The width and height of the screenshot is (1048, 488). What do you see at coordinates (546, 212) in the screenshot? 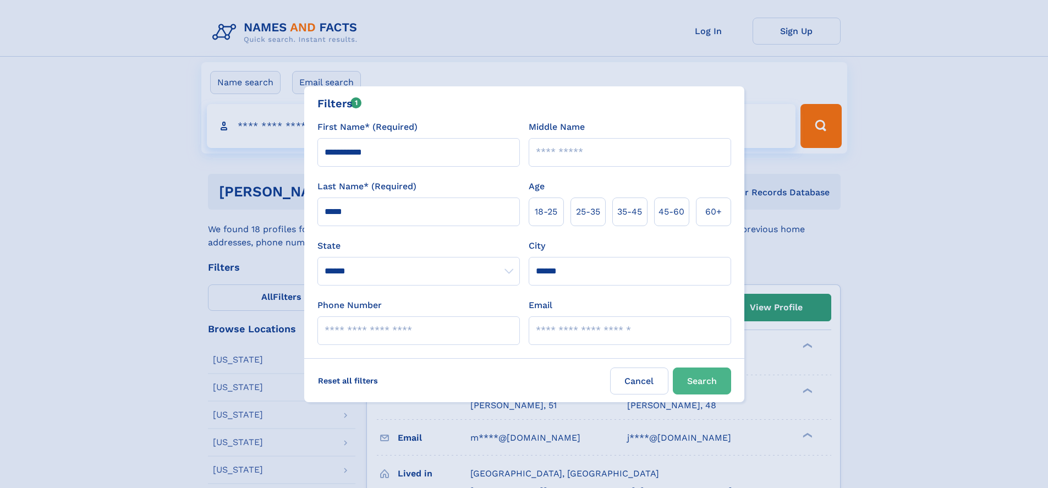
I see `span: 18‑25` at bounding box center [546, 212].